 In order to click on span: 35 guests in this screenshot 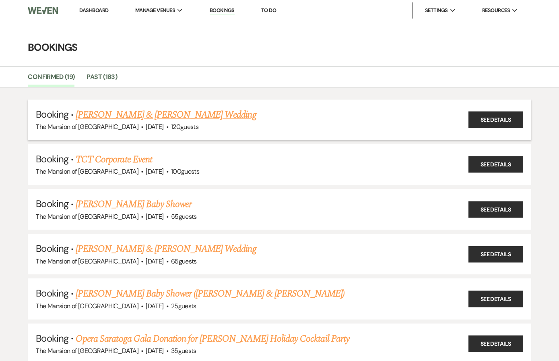, I will do `click(184, 350)`.